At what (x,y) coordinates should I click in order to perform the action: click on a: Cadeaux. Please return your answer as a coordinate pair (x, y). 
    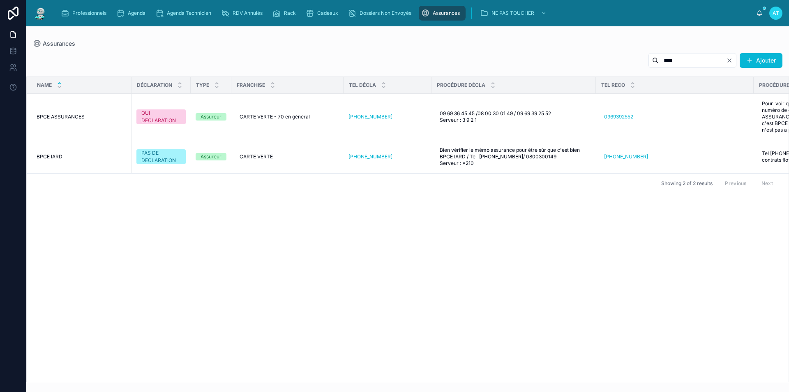
    Looking at the image, I should click on (323, 13).